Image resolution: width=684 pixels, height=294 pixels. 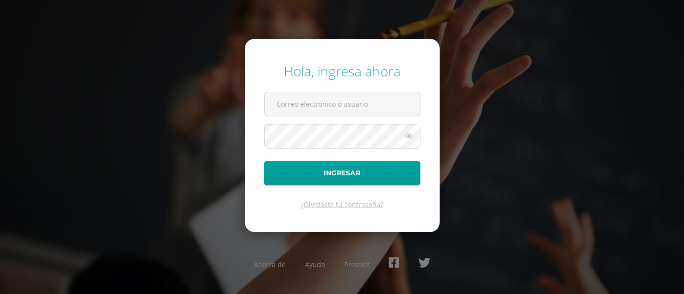 What do you see at coordinates (270, 264) in the screenshot?
I see `a: Acerca de` at bounding box center [270, 264].